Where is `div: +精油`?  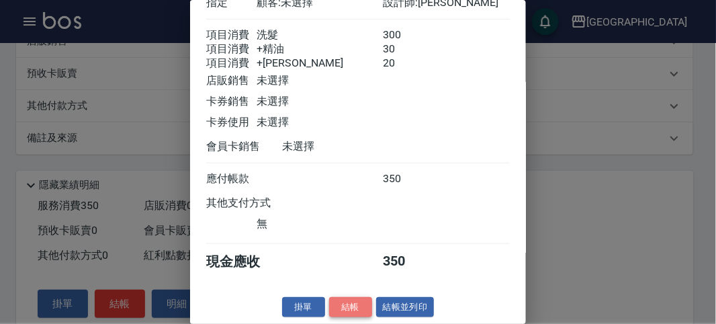 div: +精油 is located at coordinates (320, 49).